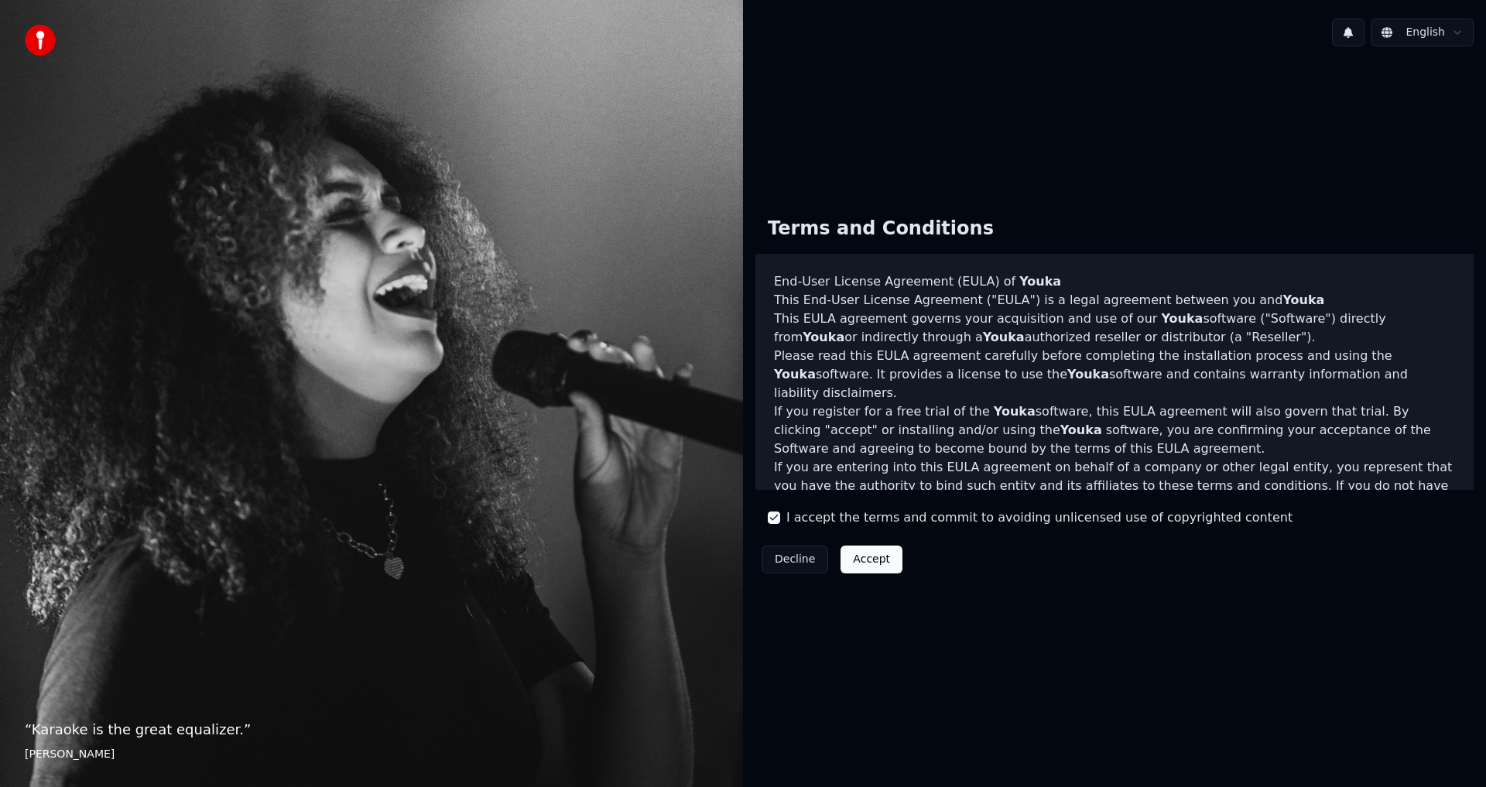  Describe the element at coordinates (881, 229) in the screenshot. I see `div: Terms and Conditions` at that location.